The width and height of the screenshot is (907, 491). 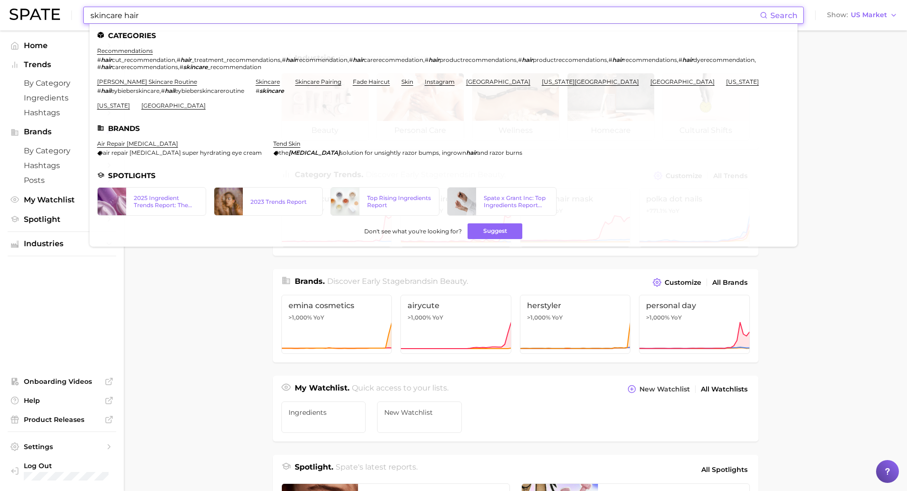 What do you see at coordinates (337, 305) in the screenshot?
I see `span: emina cosmetics` at bounding box center [337, 305].